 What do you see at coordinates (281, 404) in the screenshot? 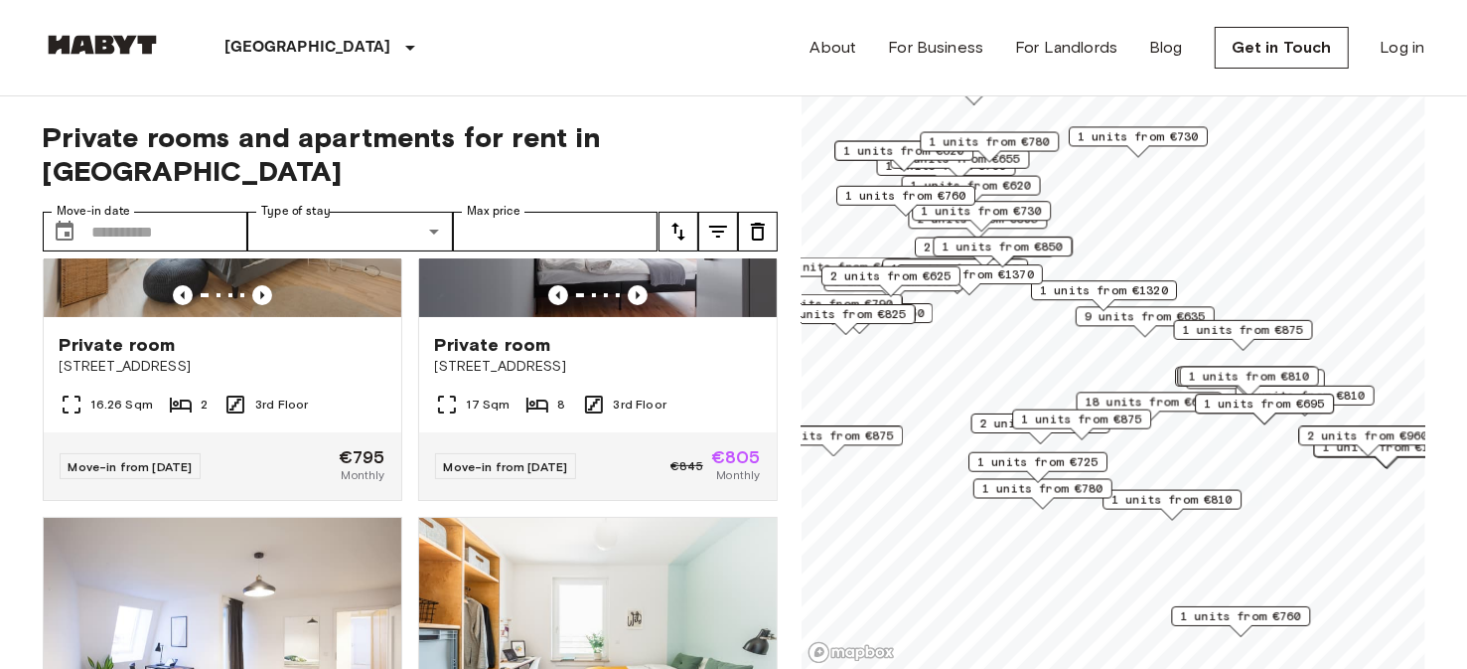
I see `span: 3rd Floor` at bounding box center [281, 404].